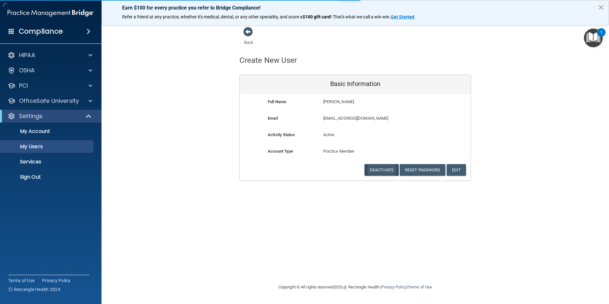 The height and width of the screenshot is (304, 609). I want to click on p: My Account, so click(47, 131).